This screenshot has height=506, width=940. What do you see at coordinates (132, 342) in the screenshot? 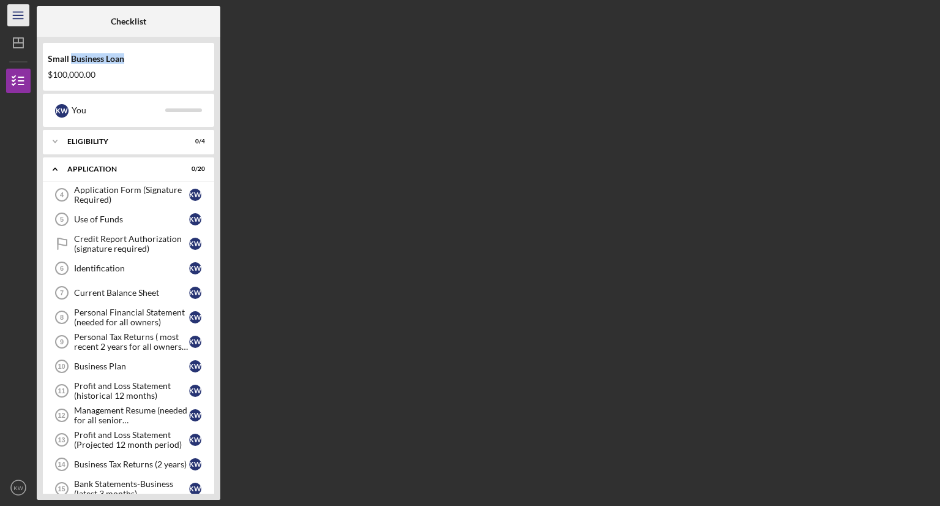
I see `div: Personal Tax Returns ( most recent 2 years for all owners with more than 10%)` at bounding box center [132, 342].